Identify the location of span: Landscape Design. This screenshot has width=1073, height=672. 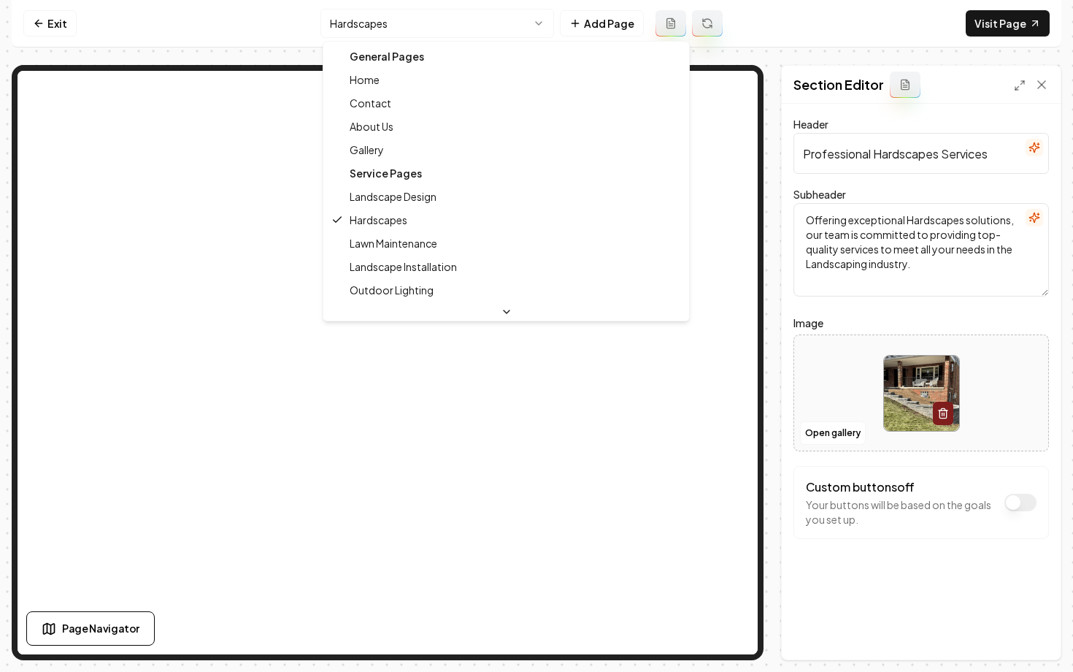
(393, 196).